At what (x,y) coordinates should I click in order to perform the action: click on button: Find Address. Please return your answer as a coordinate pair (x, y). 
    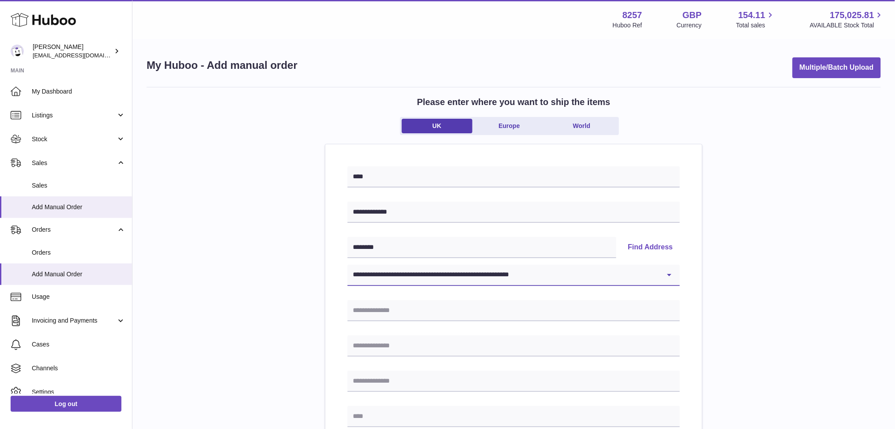
    Looking at the image, I should click on (651, 248).